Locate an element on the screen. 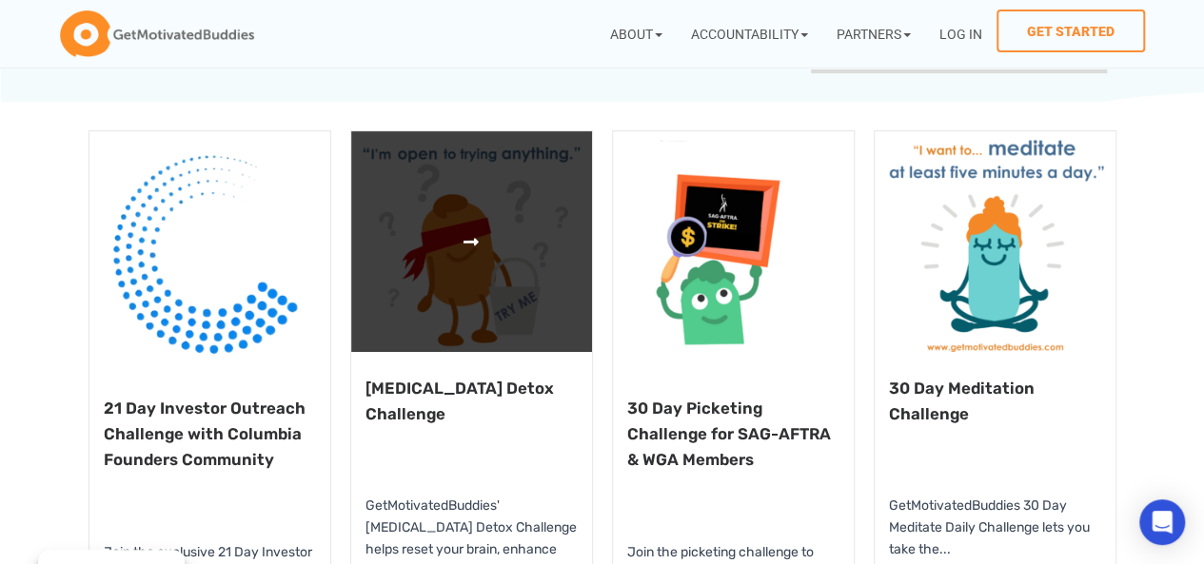  a: Log In is located at coordinates (960, 33).